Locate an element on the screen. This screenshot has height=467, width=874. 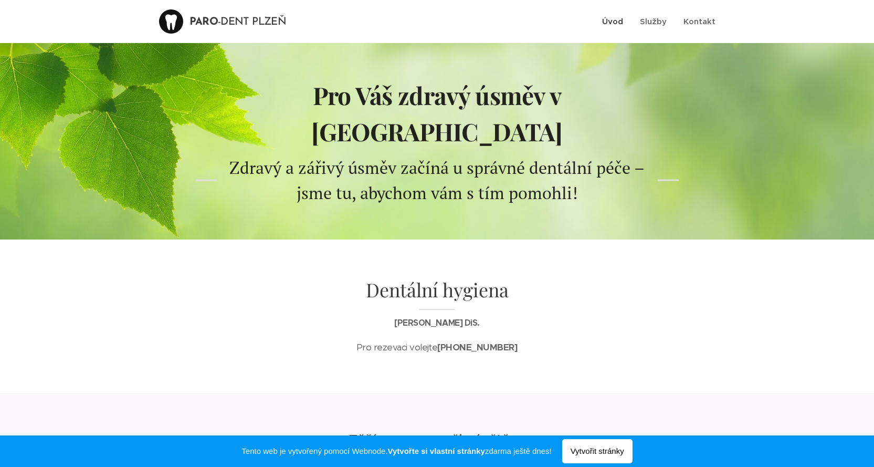
span: Zdravý a zářivý úsměv začíná u správné dentální péče – jsme tu, abychom vám s tím pomohli! is located at coordinates (437, 180).